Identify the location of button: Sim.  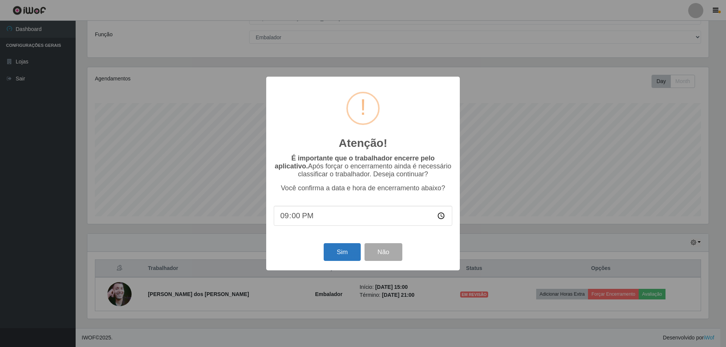
(342, 252).